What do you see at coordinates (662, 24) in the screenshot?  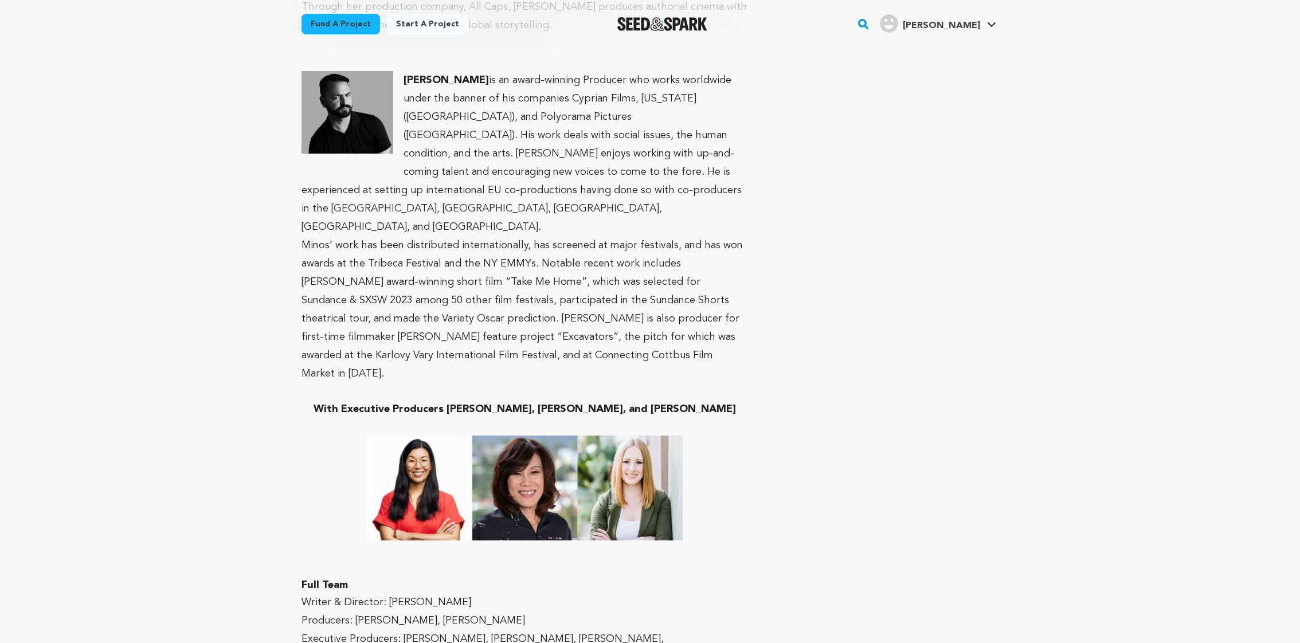 I see `a: Seed&Spark Homepage` at bounding box center [662, 24].